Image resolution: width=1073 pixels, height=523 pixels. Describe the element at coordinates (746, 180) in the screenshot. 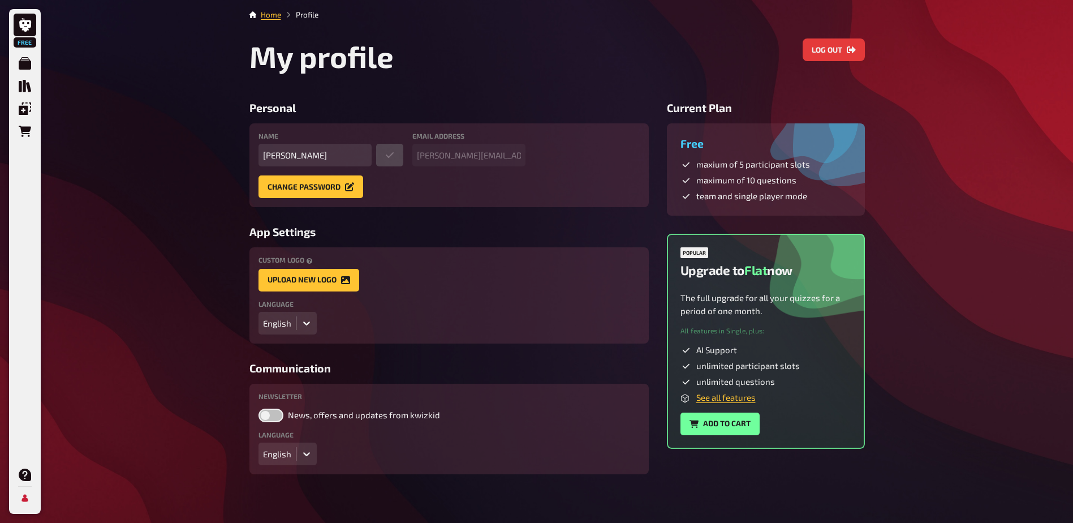

I see `span: maximum of 10 questions` at that location.